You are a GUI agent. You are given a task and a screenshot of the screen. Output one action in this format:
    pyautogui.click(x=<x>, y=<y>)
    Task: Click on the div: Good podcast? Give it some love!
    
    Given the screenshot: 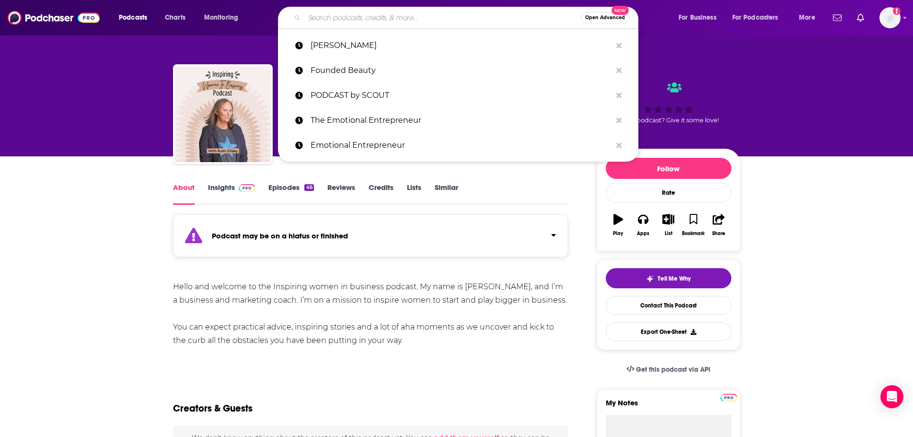 What is the action you would take?
    pyautogui.click(x=669, y=103)
    